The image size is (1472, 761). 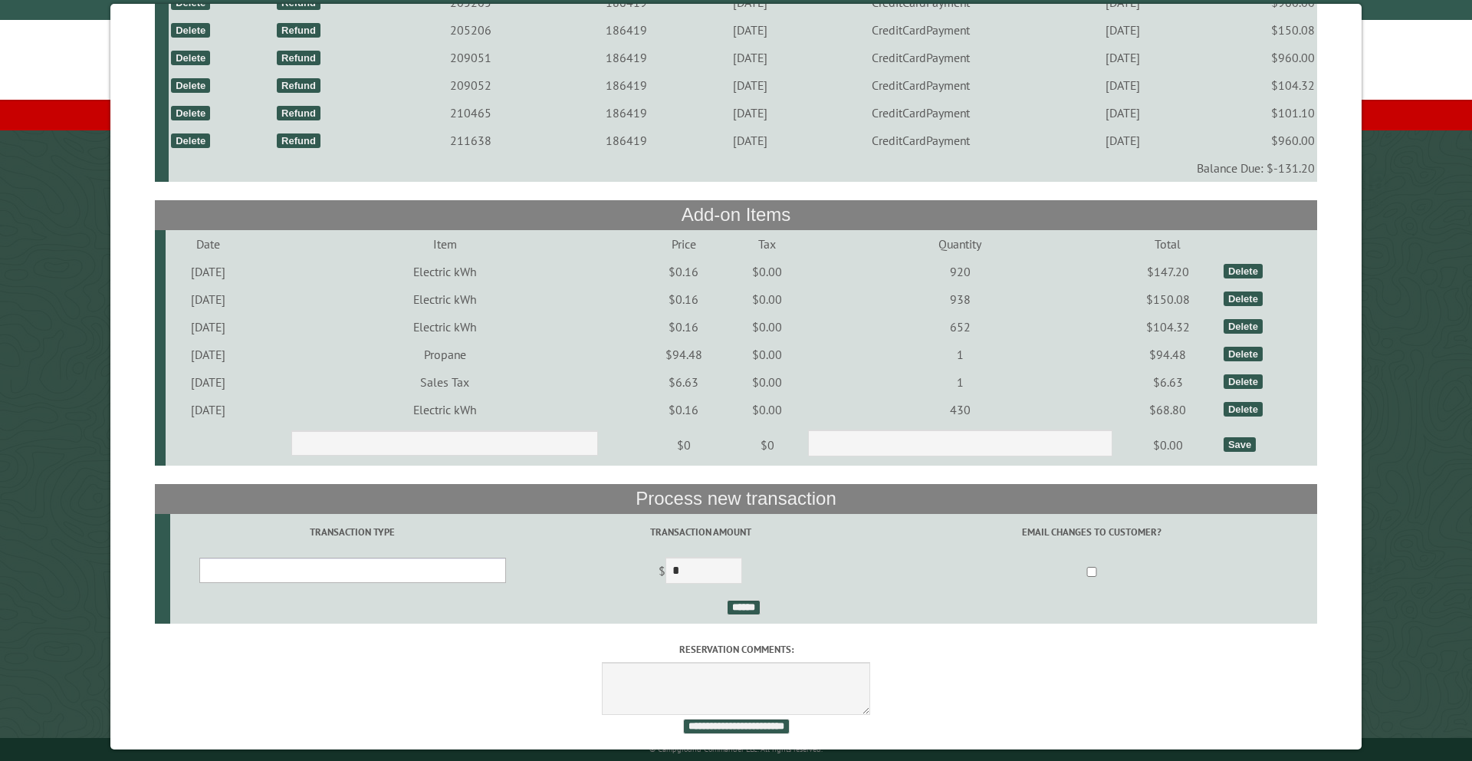 I want to click on div: Save, so click(x=1240, y=444).